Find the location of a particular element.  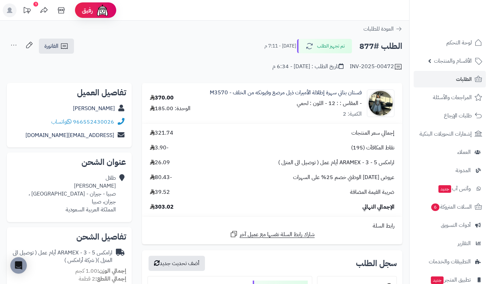

div: ارامكس ARAMEX - 3 - 5 أيام عمل ( توصيل الى المنزل ) is located at coordinates (62, 257).